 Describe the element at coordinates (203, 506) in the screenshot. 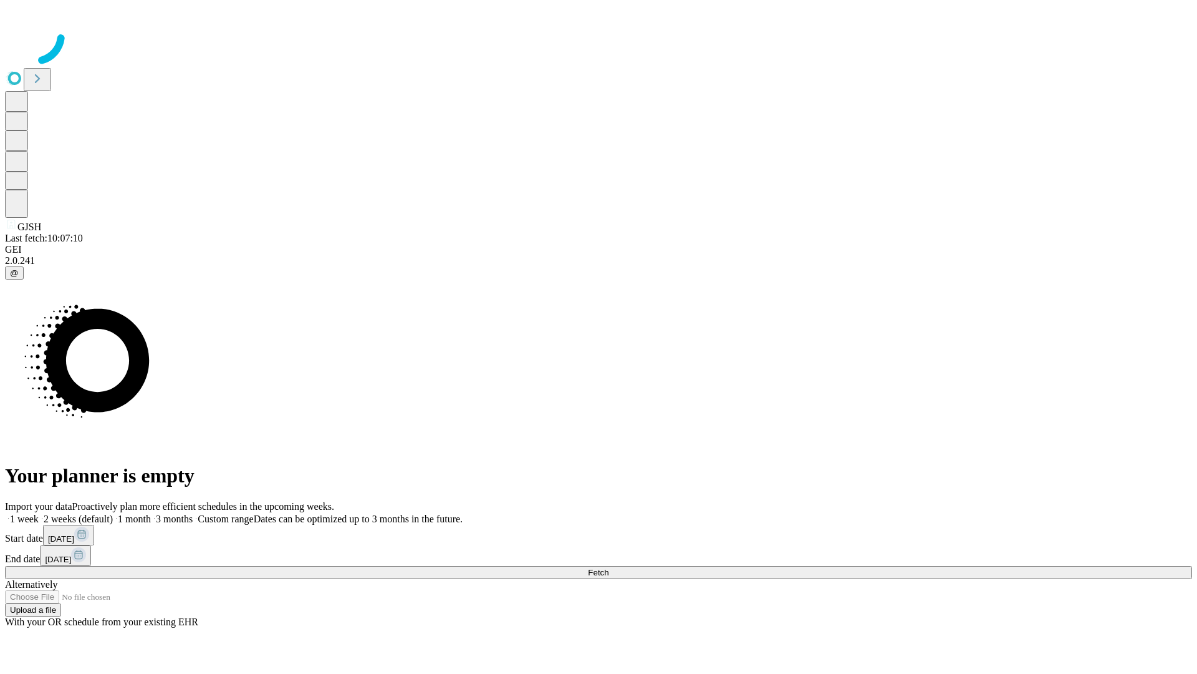

I see `span: Proactively plan more efficient schedules in the upcoming weeks.` at that location.